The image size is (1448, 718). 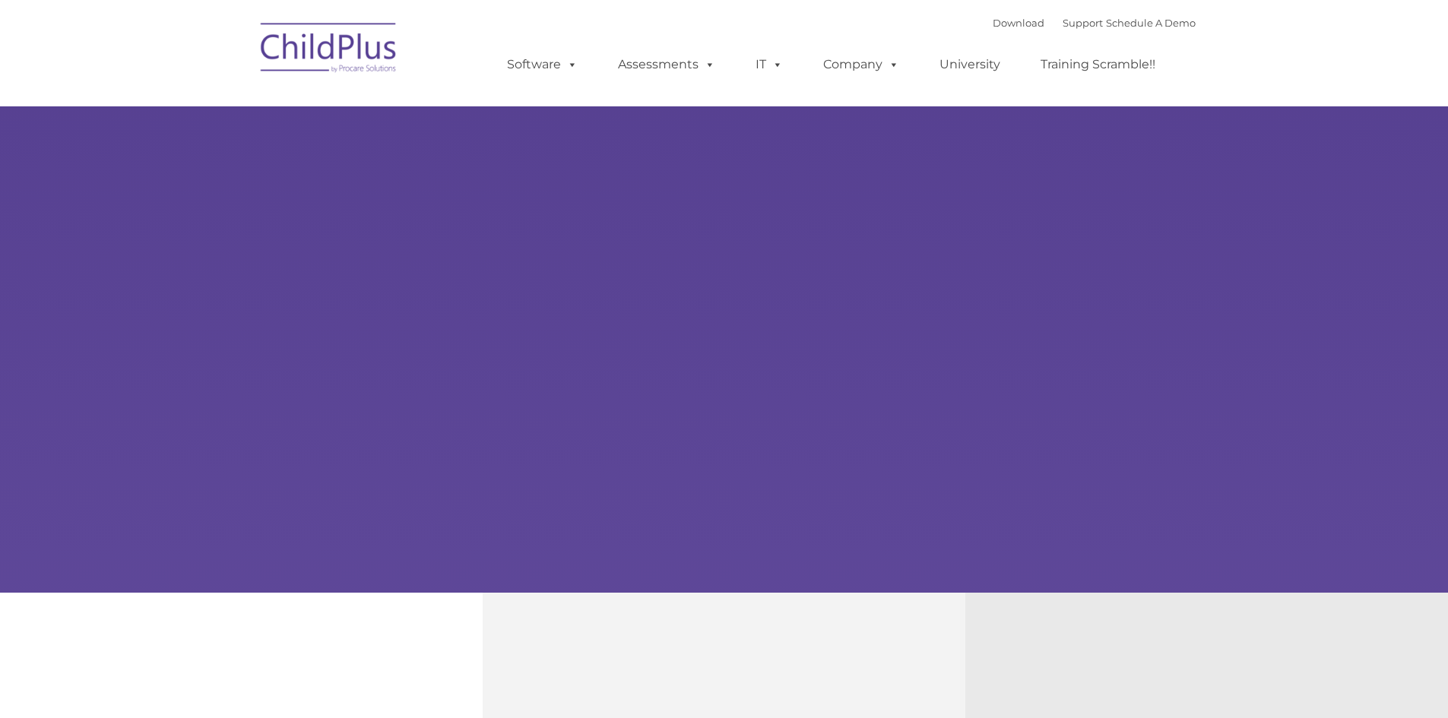 What do you see at coordinates (1097, 65) in the screenshot?
I see `a: Training Scramble!!` at bounding box center [1097, 65].